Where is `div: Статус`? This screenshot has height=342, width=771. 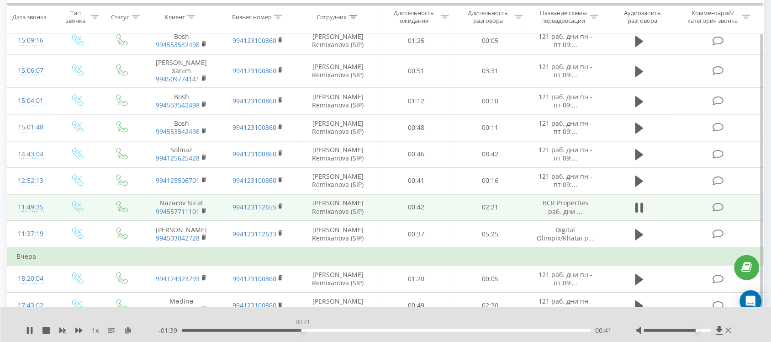
div: Статус is located at coordinates (120, 17).